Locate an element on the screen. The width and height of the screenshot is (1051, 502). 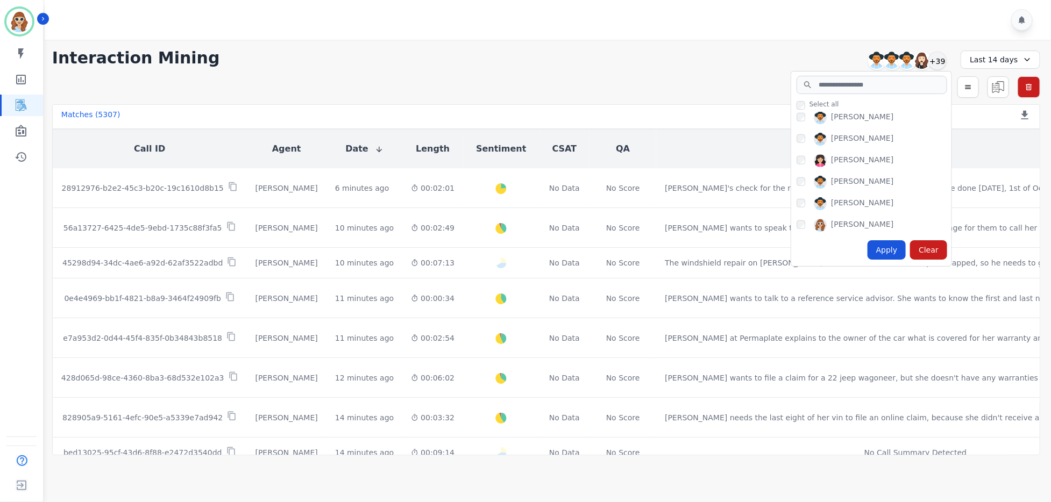
p: 45298d94-34dc-4ae6-a92d-62af3522adbd is located at coordinates (143, 263).